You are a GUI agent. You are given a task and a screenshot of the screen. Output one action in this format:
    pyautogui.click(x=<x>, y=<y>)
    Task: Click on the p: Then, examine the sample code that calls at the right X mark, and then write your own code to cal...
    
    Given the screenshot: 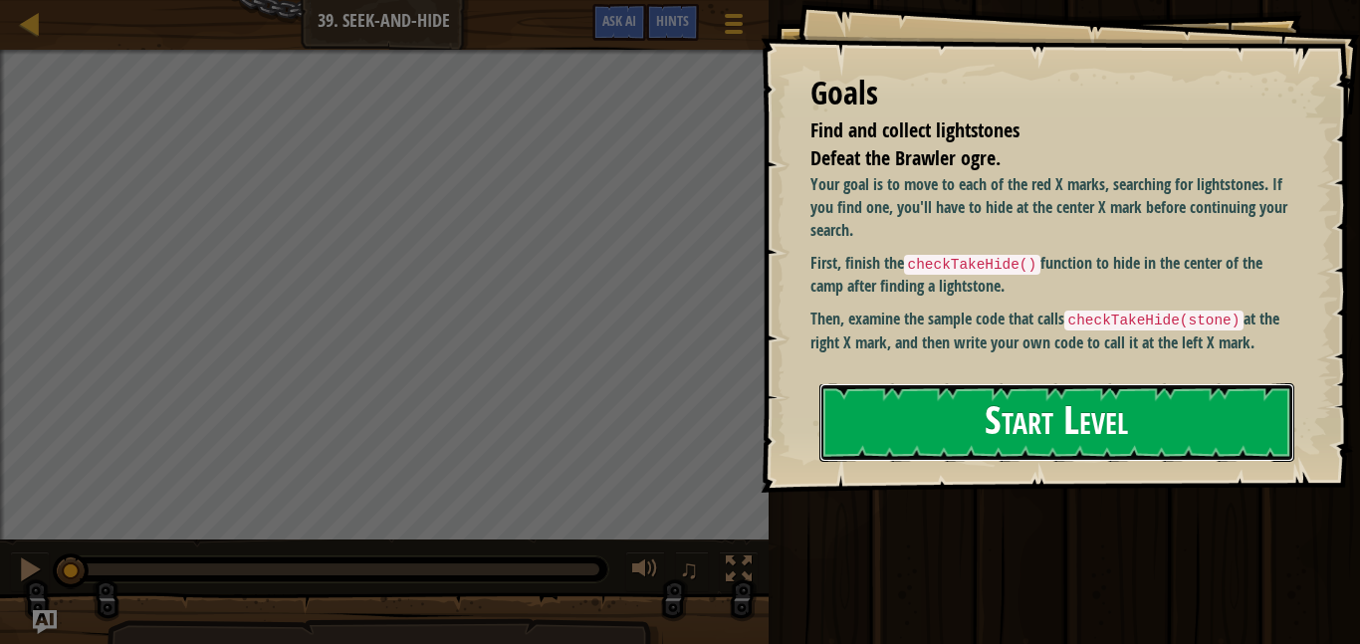 What is the action you would take?
    pyautogui.click(x=1051, y=331)
    